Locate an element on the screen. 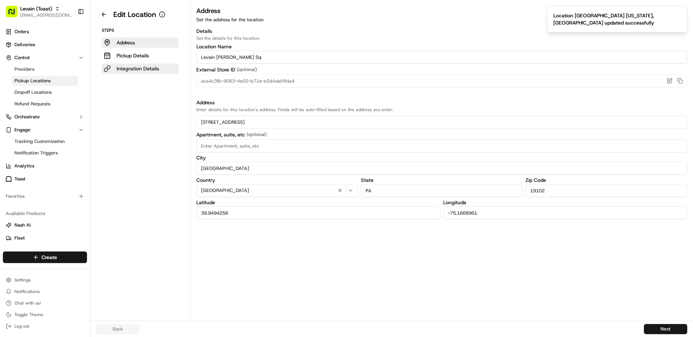  span: API Documentation is located at coordinates (92, 108).